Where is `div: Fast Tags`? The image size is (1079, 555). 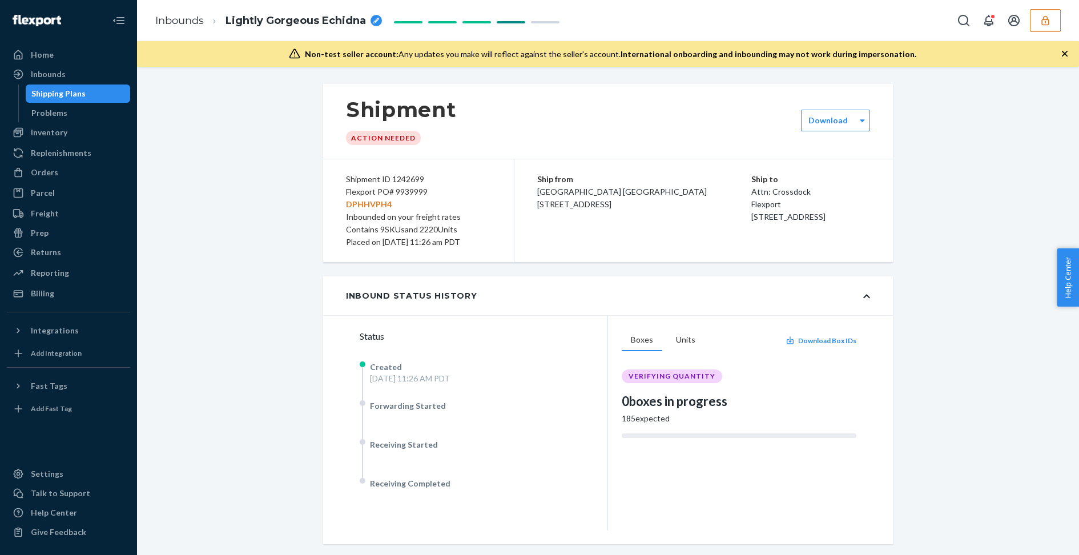
div: Fast Tags is located at coordinates (49, 386).